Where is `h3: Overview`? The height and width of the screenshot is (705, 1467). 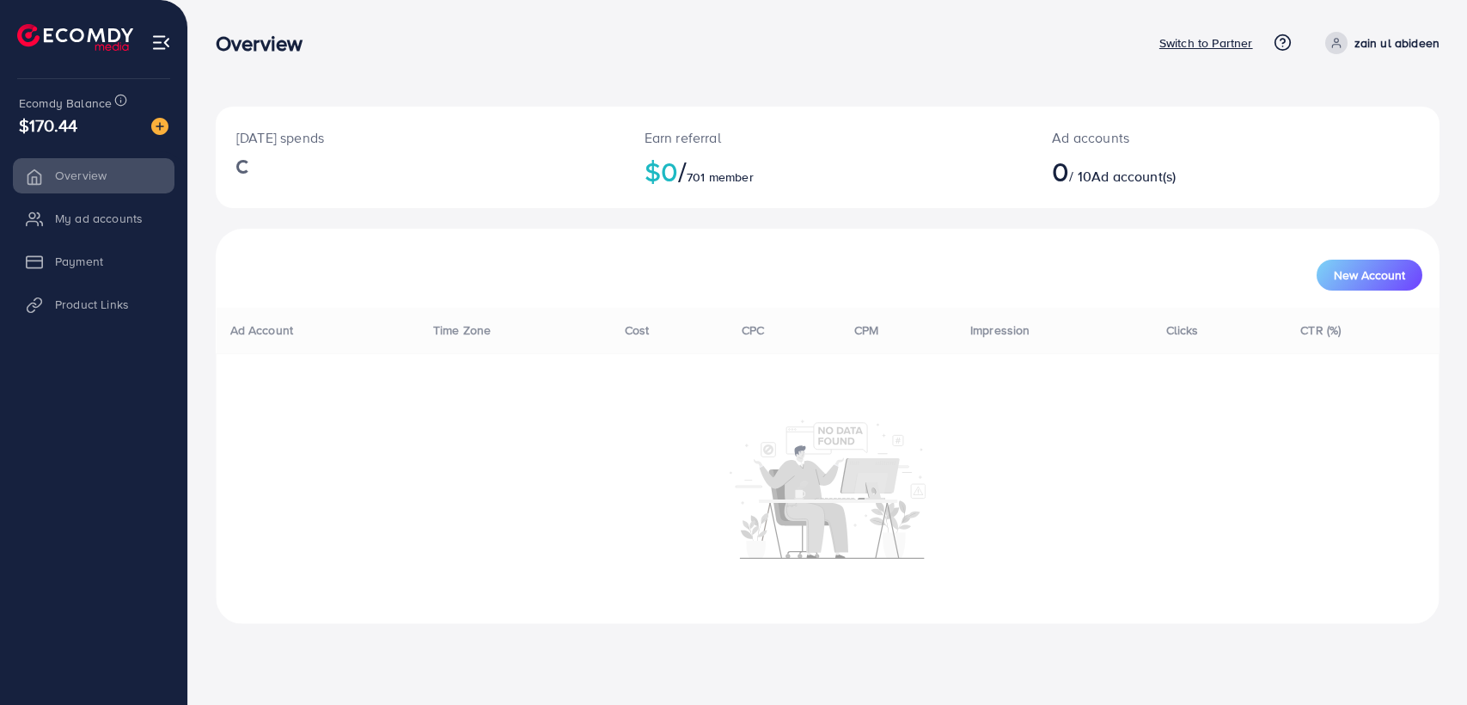 h3: Overview is located at coordinates (266, 43).